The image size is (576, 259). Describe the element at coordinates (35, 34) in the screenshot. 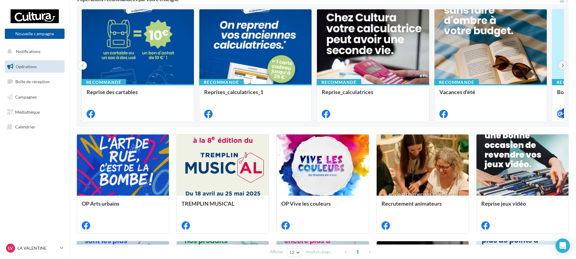

I see `button: Nouvelle campagne` at that location.